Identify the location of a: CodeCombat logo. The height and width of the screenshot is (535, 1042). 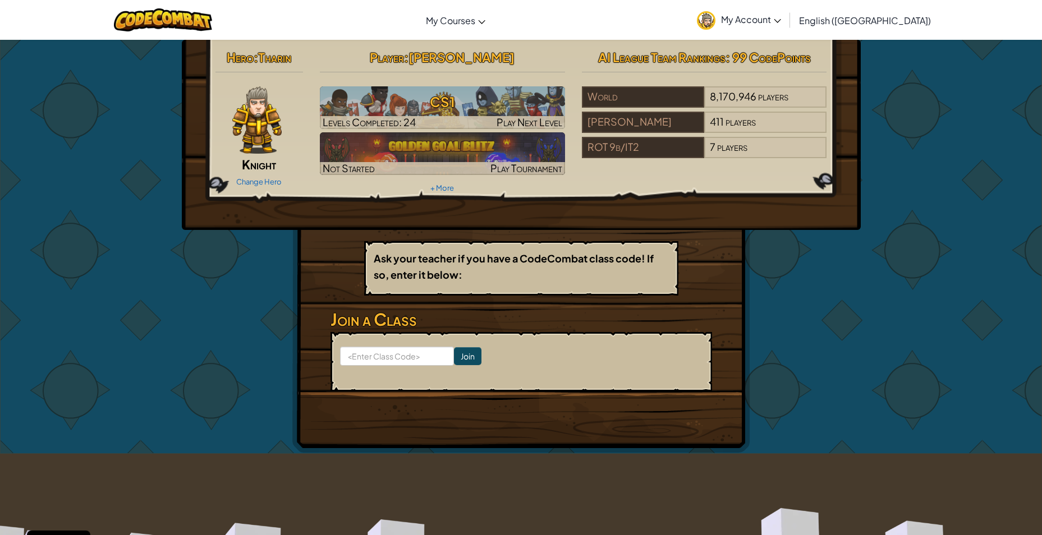
(163, 20).